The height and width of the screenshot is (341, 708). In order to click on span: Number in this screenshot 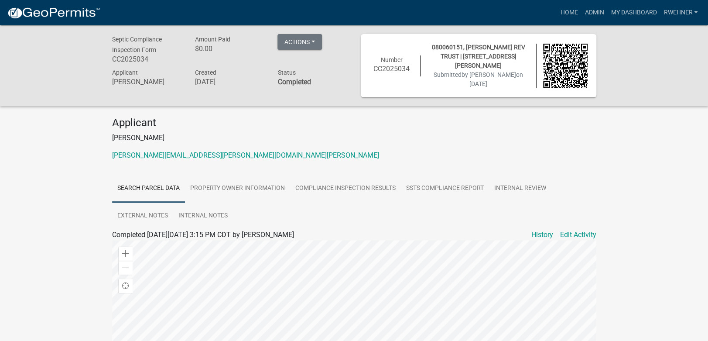, I will do `click(391, 60)`.